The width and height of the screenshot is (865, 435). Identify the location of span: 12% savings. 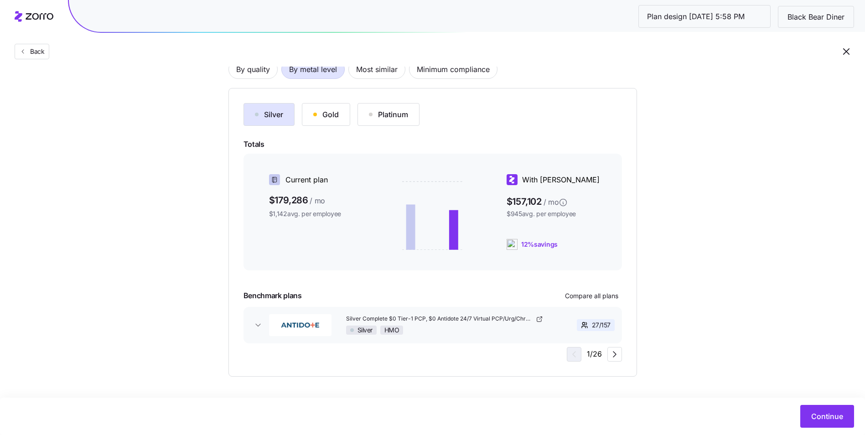
(540, 244).